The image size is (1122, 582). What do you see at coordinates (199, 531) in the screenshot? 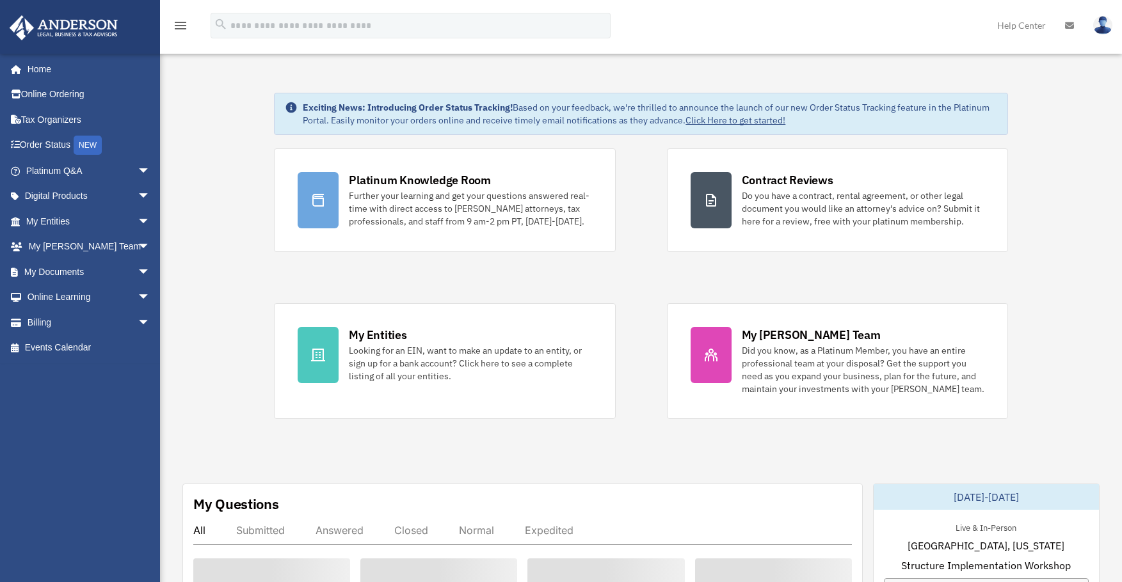
I see `div: All` at bounding box center [199, 531].